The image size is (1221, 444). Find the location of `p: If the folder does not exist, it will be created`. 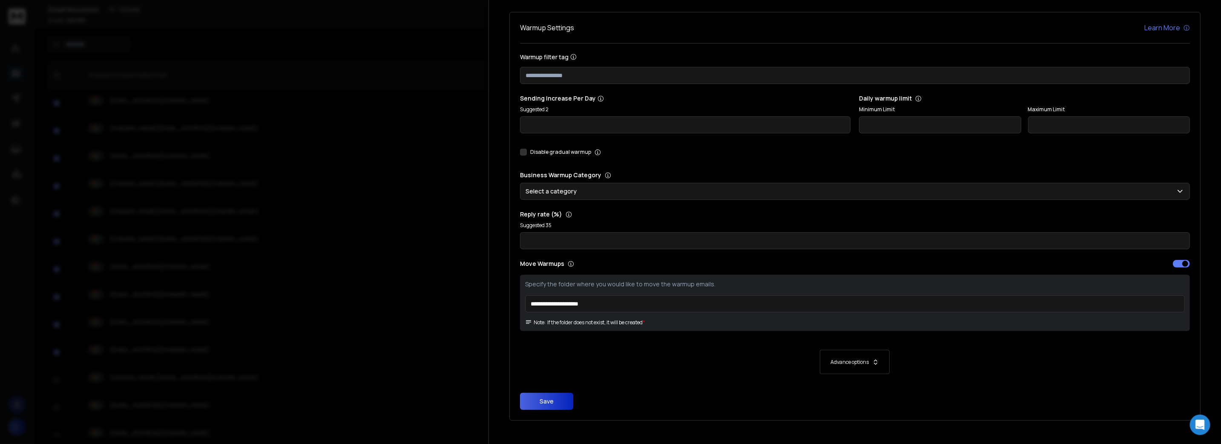

p: If the folder does not exist, it will be created is located at coordinates (595, 322).